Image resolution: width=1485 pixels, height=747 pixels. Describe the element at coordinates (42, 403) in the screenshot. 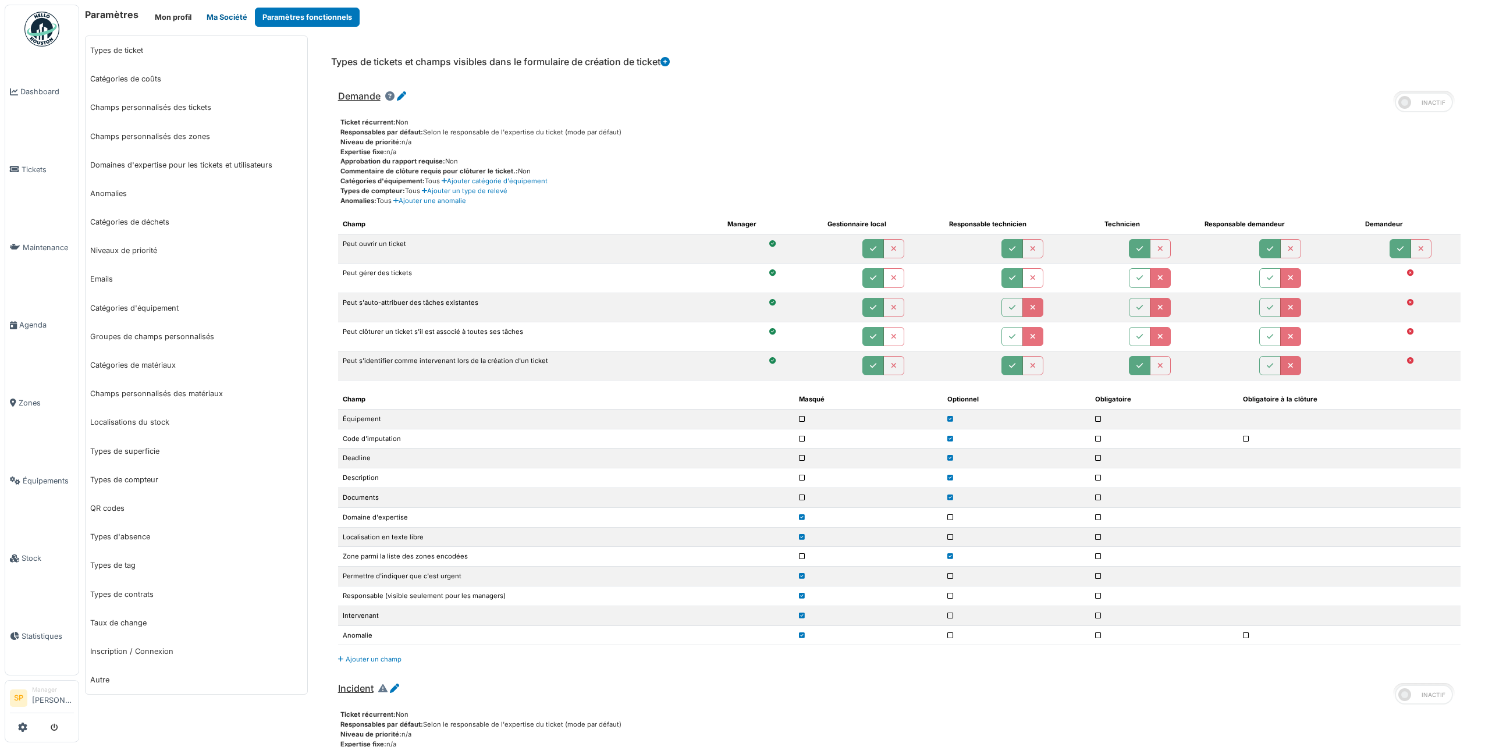

I see `a: Zones` at that location.